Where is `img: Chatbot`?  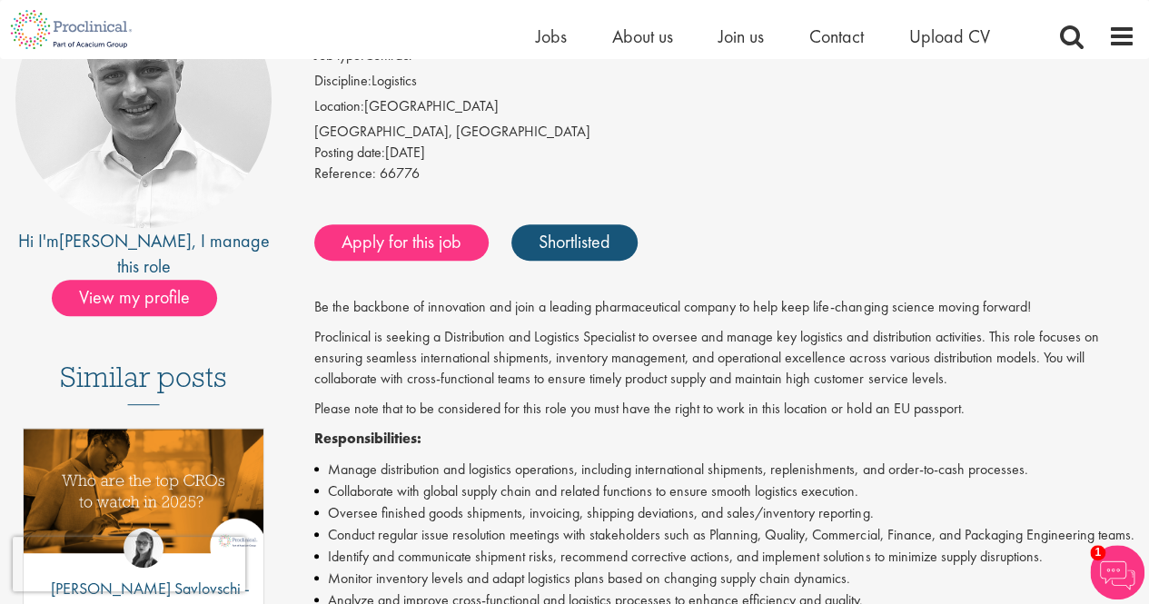
img: Chatbot is located at coordinates (1117, 572).